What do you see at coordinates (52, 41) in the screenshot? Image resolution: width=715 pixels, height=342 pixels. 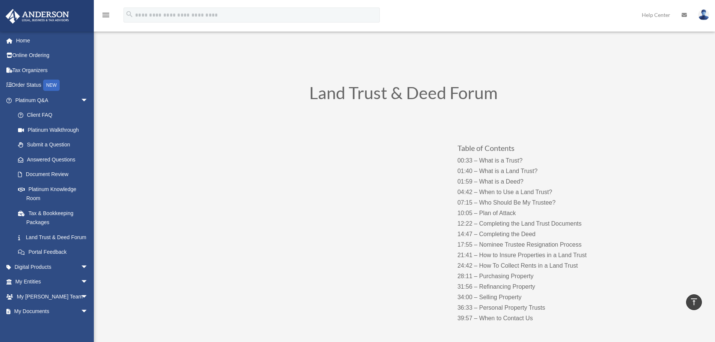 I see `a: Home` at bounding box center [52, 41].